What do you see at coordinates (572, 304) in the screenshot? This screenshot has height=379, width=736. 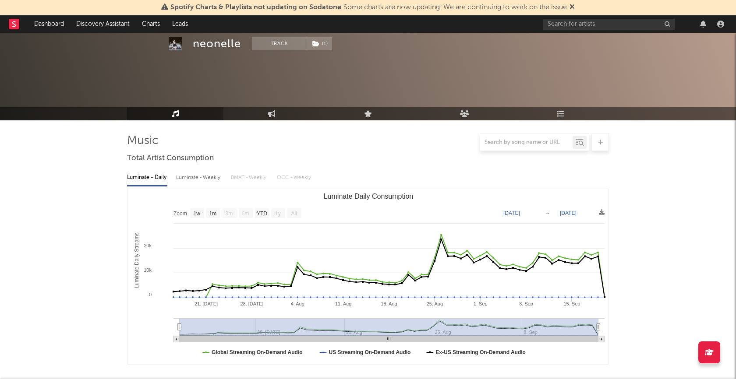 I see `text: 15. Sep` at bounding box center [572, 304].